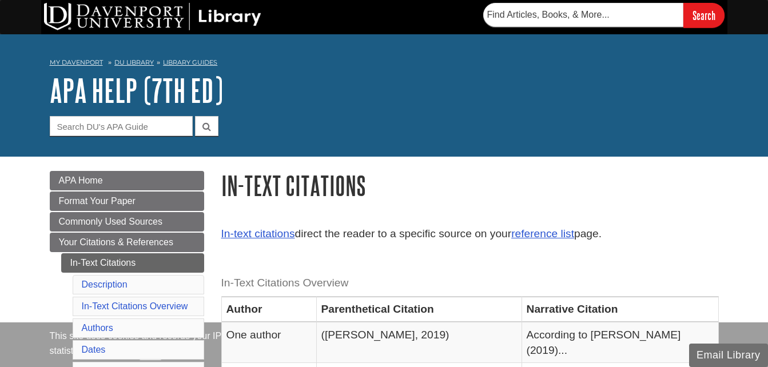 This screenshot has width=768, height=367. What do you see at coordinates (269, 342) in the screenshot?
I see `td: One author` at bounding box center [269, 342].